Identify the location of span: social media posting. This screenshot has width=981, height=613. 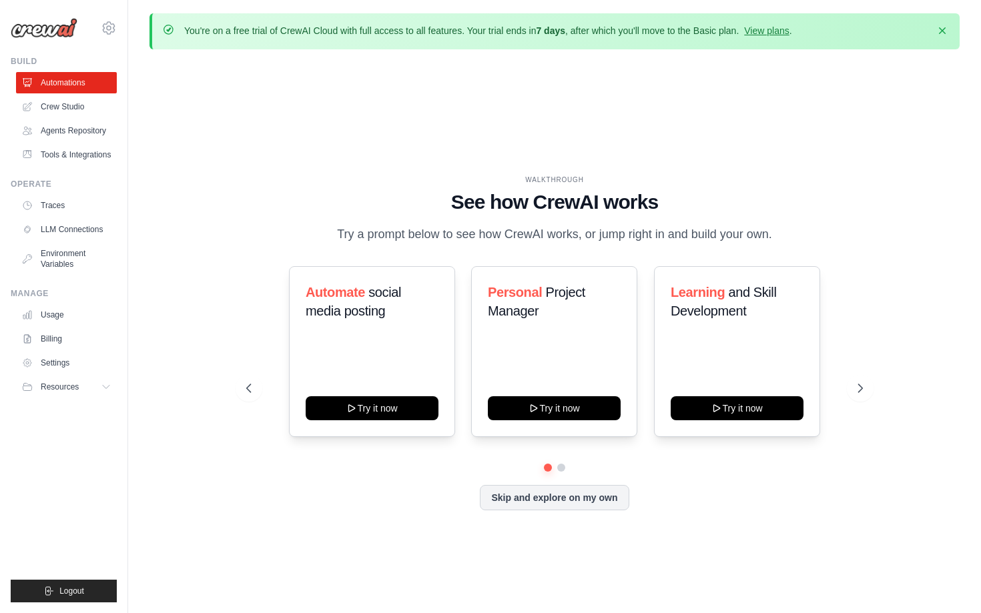
(353, 302).